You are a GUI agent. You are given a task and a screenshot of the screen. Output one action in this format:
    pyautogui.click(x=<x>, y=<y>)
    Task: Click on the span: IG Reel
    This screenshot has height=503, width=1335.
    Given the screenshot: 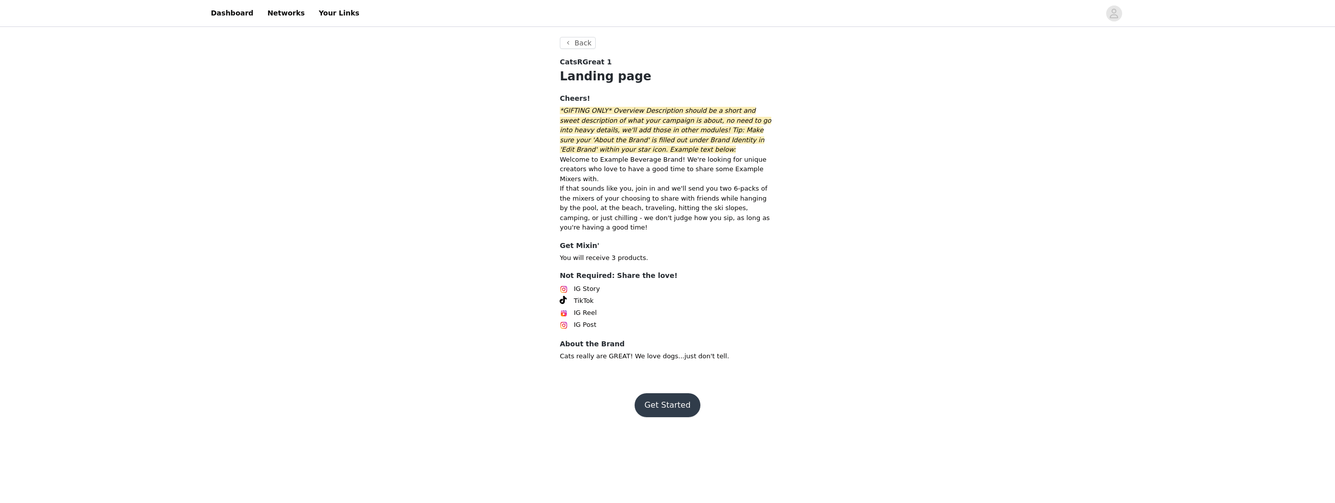 What is the action you would take?
    pyautogui.click(x=585, y=313)
    